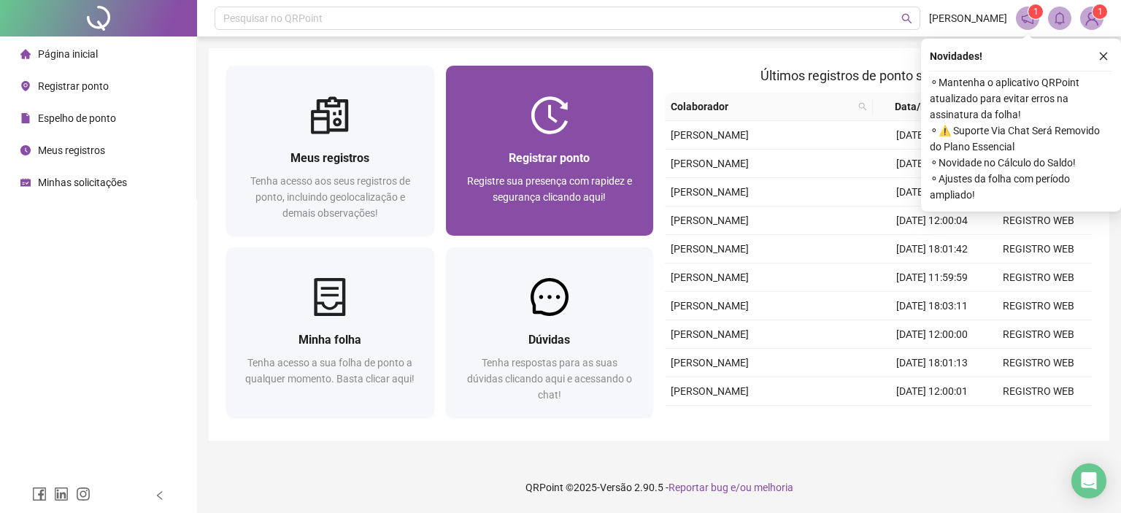 The height and width of the screenshot is (513, 1121). What do you see at coordinates (330, 371) in the screenshot?
I see `span: Tenha acesso a sua folha de ponto a qualquer momento. Basta clicar aqui!` at bounding box center [330, 371].